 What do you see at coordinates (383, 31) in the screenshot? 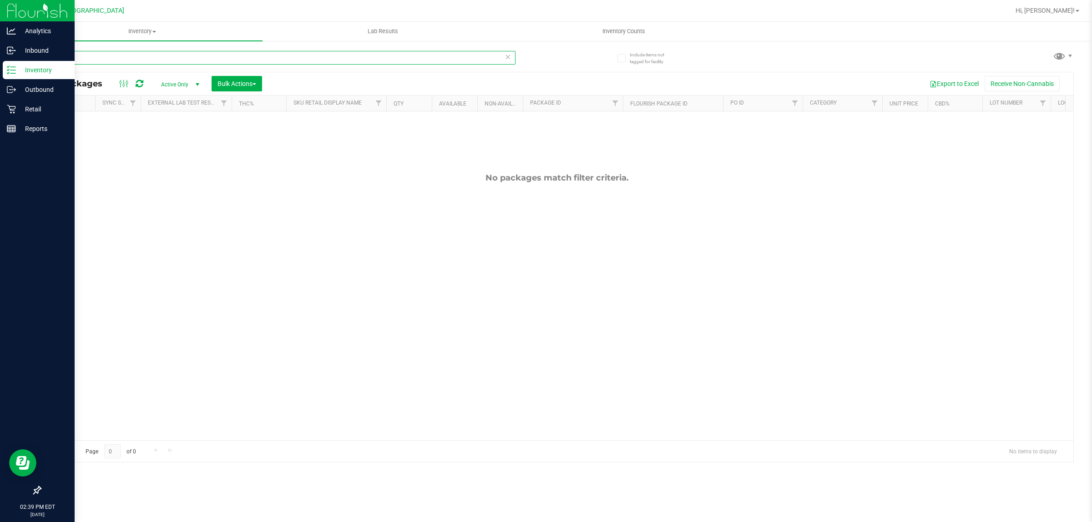
I see `a: Lab Results` at bounding box center [383, 31].